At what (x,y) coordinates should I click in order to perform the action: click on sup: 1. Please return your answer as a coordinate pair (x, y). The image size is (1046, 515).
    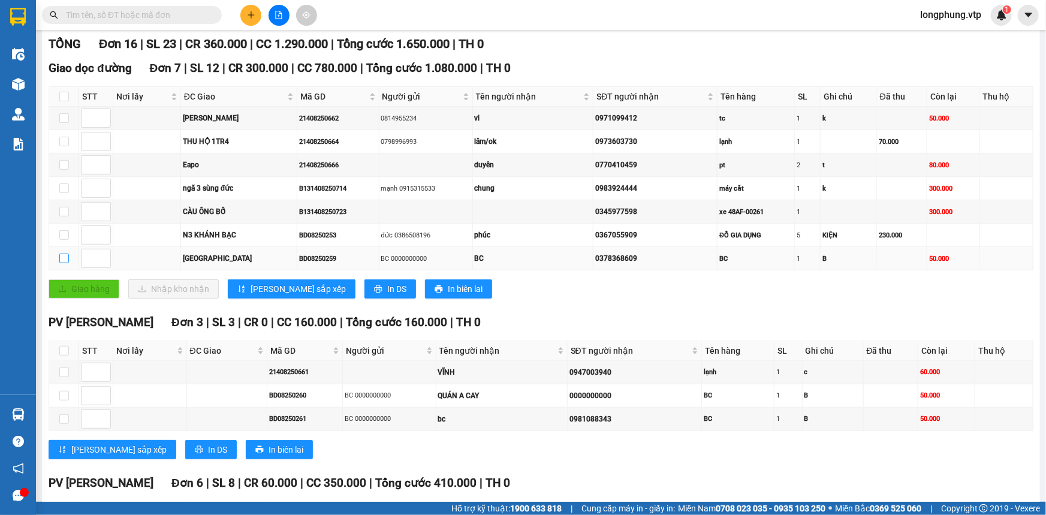
    Looking at the image, I should click on (1007, 10).